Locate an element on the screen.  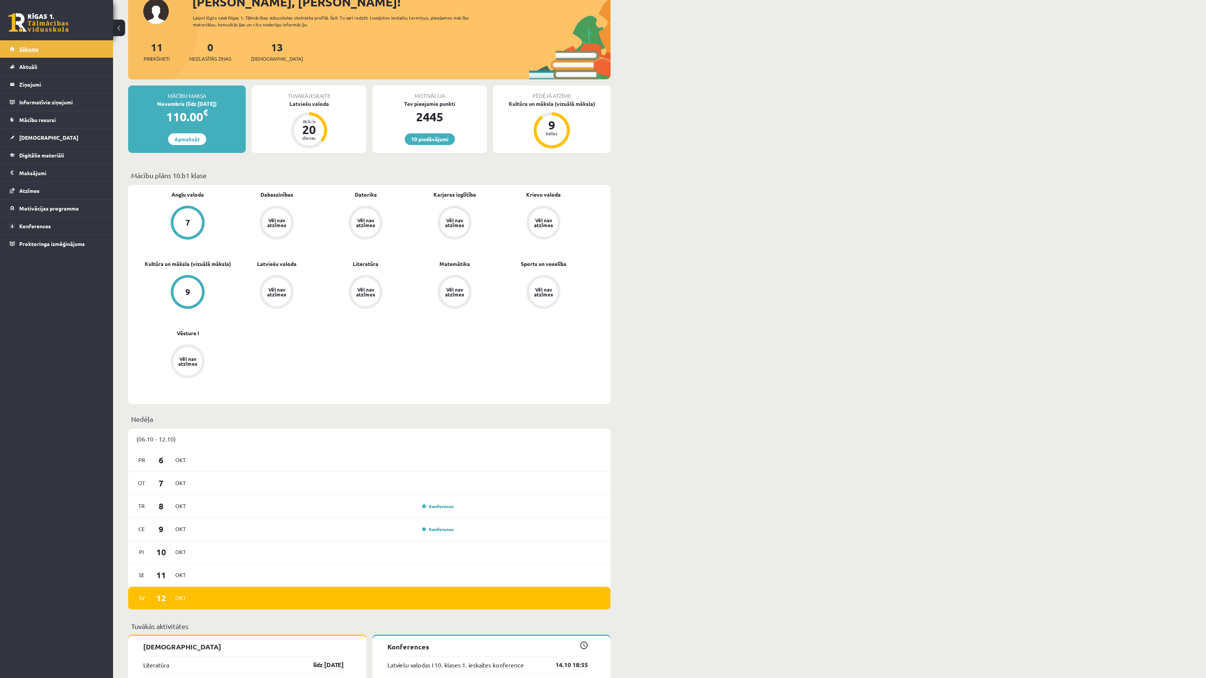
a: Sports un veselība is located at coordinates (543, 264).